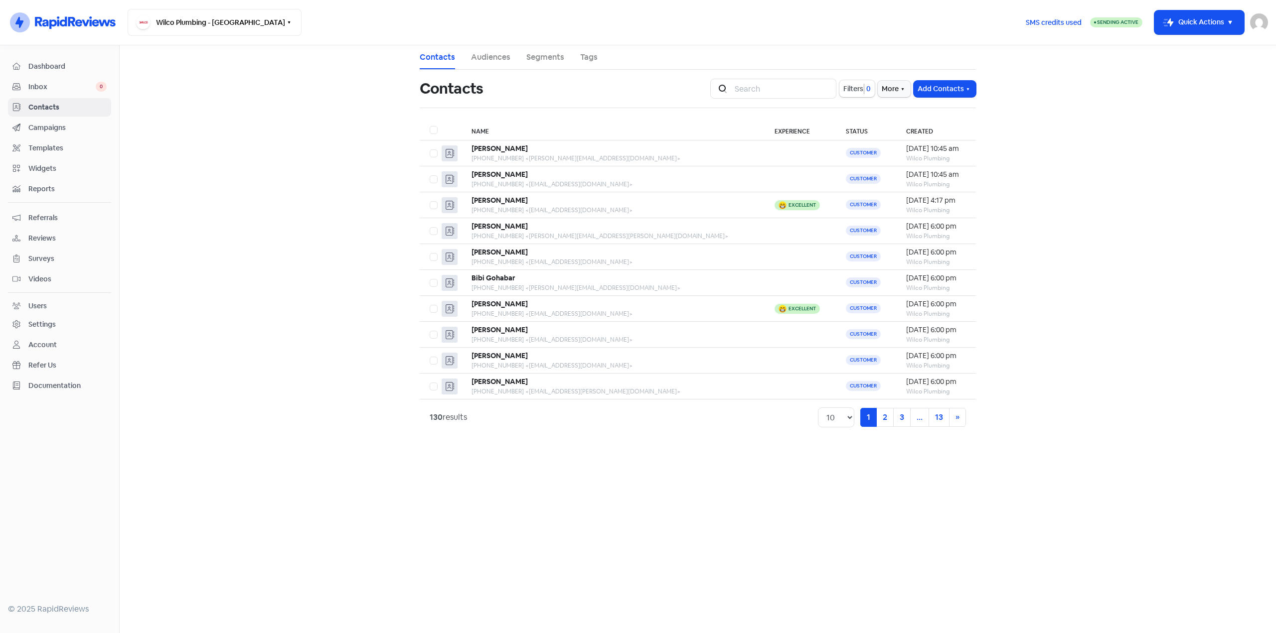 Image resolution: width=1276 pixels, height=633 pixels. Describe the element at coordinates (67, 386) in the screenshot. I see `span: Documentation` at that location.